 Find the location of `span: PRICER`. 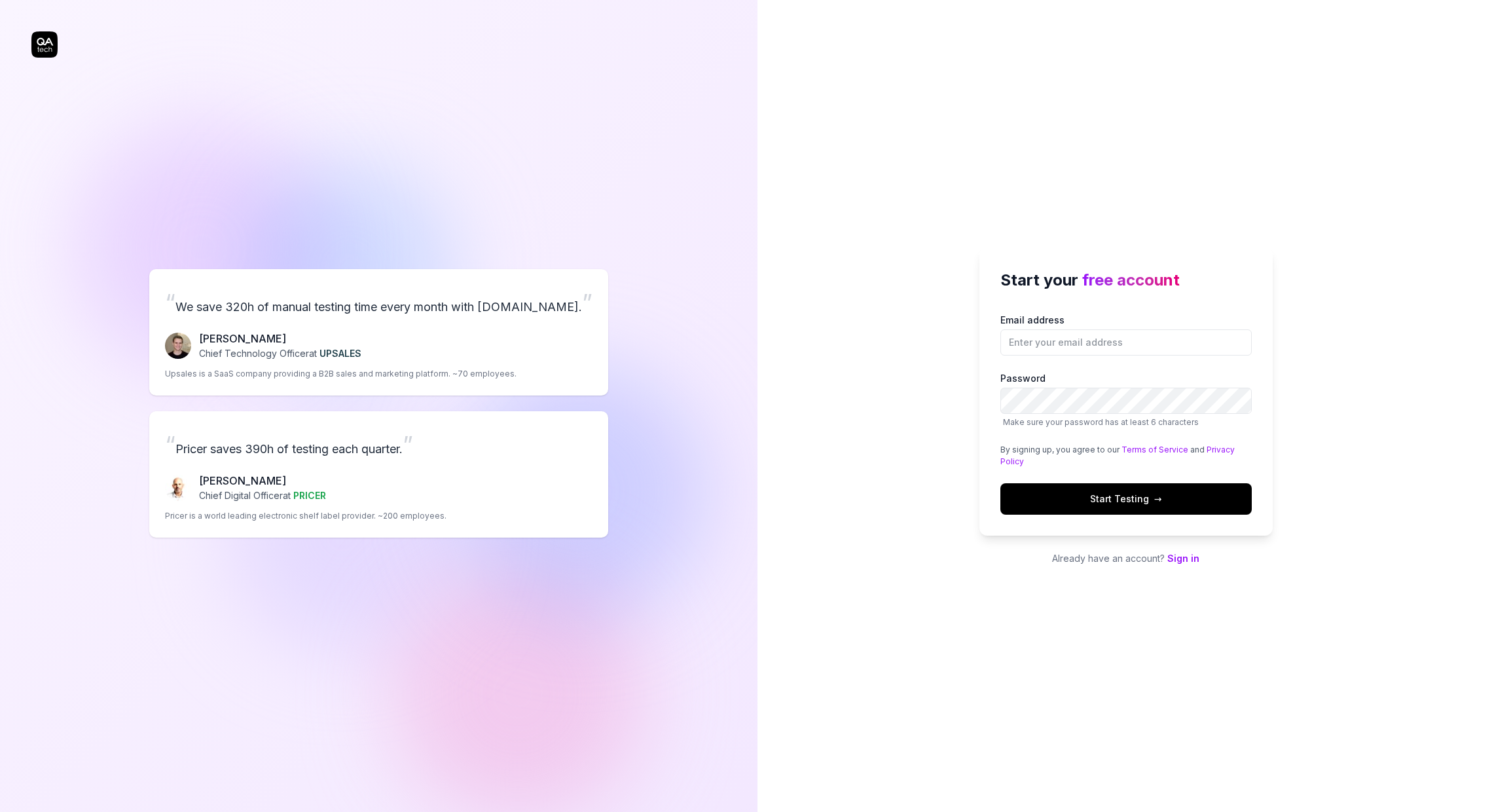

span: PRICER is located at coordinates (310, 494).